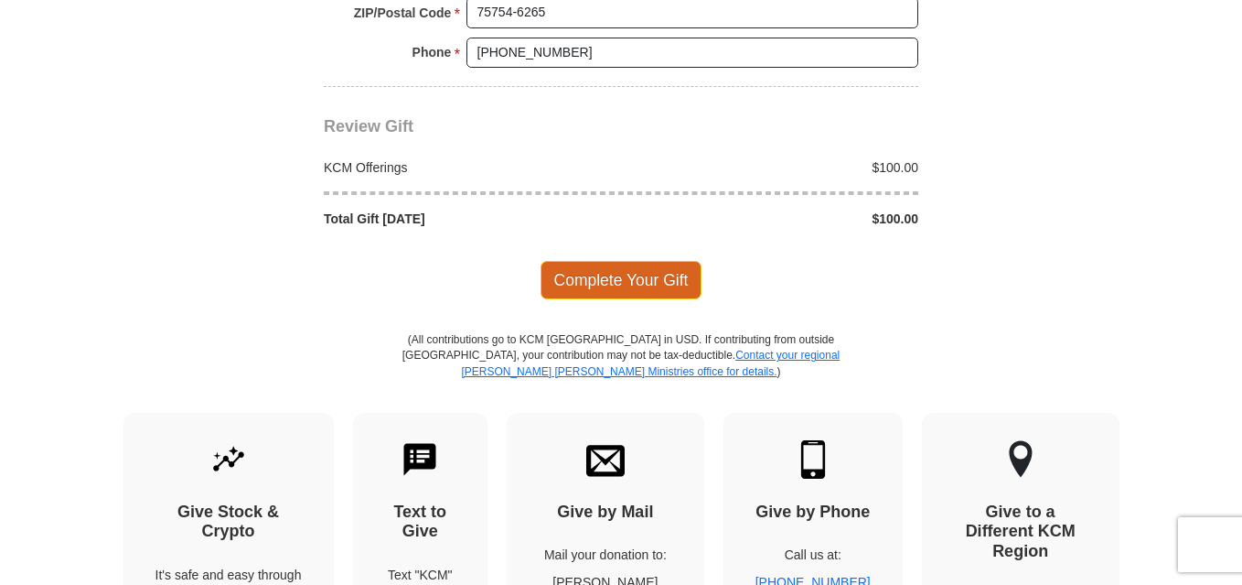 The height and width of the screenshot is (585, 1242). I want to click on strong: Phone, so click(432, 52).